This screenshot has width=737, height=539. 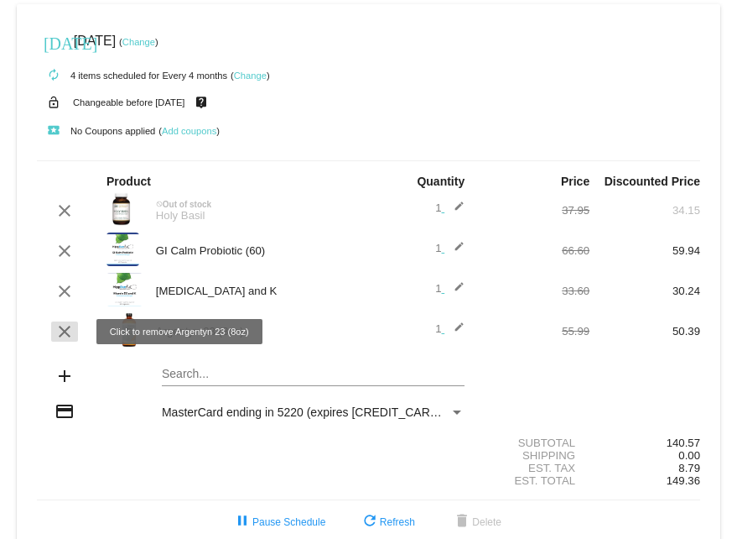 What do you see at coordinates (534, 290) in the screenshot?
I see `div: 33.60` at bounding box center [534, 290].